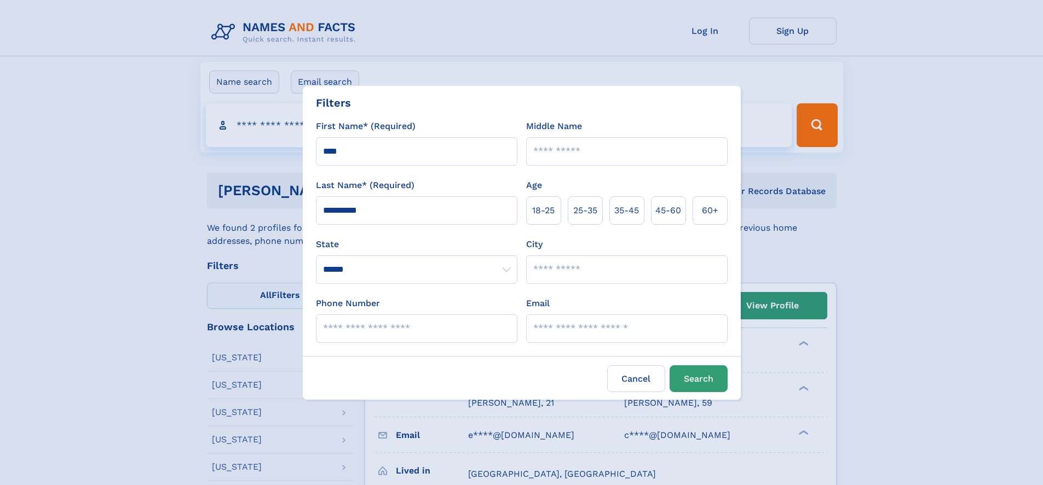 This screenshot has width=1043, height=485. What do you see at coordinates (710, 211) in the screenshot?
I see `span: 60+` at bounding box center [710, 211].